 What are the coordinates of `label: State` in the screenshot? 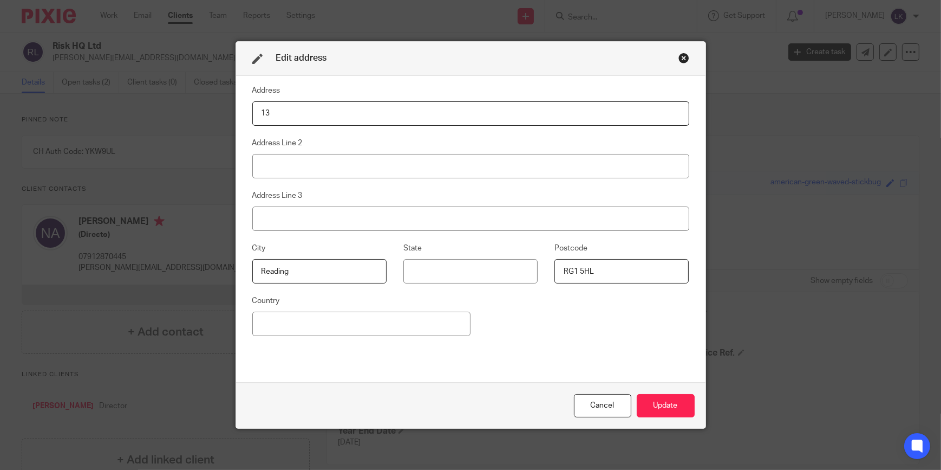 It's located at (413, 248).